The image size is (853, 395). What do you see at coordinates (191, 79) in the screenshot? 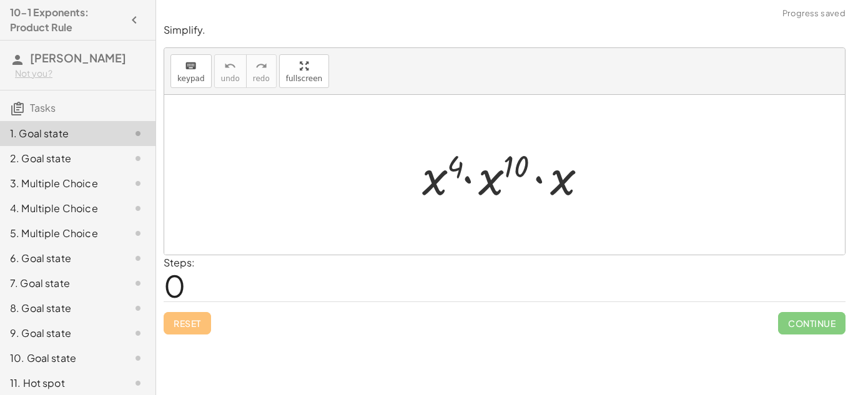
I see `span: keypad` at bounding box center [191, 79].